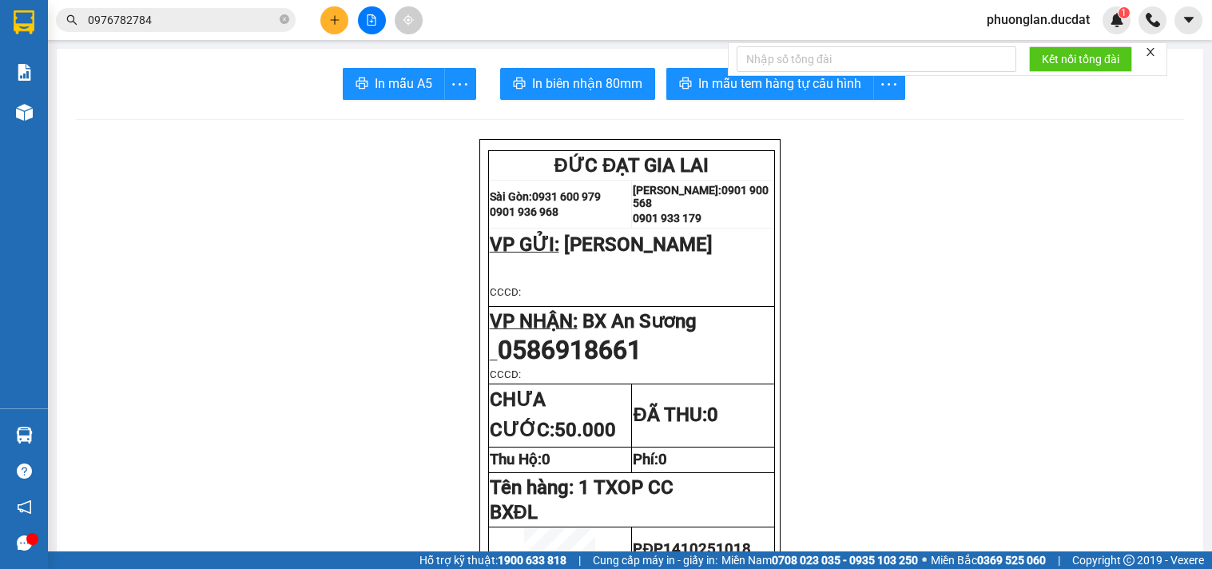 The height and width of the screenshot is (569, 1212). I want to click on strong: Sài Gòn:, so click(511, 197).